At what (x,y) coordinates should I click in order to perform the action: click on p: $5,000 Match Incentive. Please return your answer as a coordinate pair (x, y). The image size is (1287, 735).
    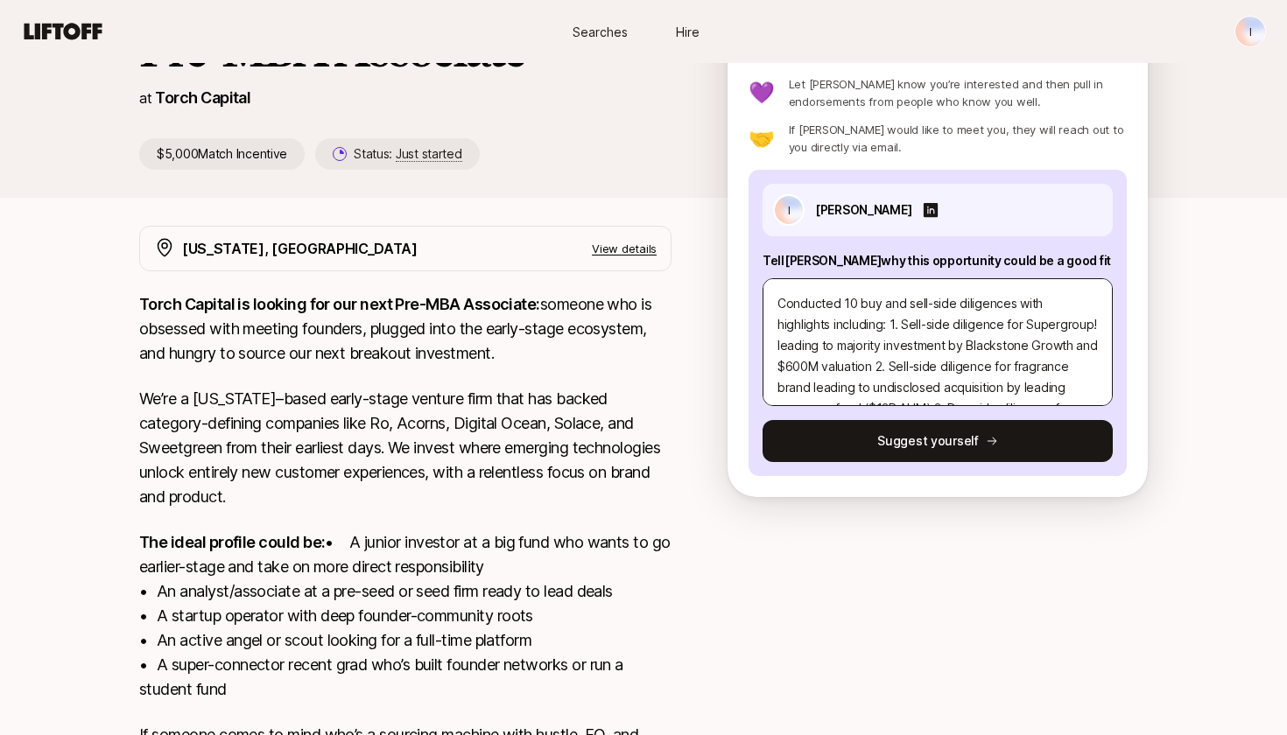
    Looking at the image, I should click on (221, 154).